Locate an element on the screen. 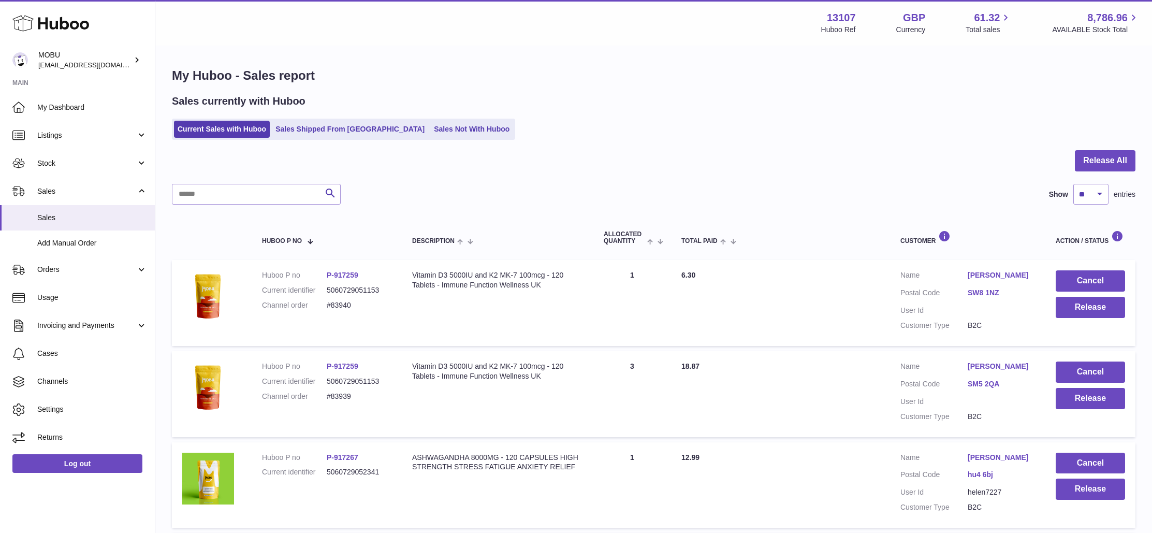 This screenshot has height=533, width=1152. dd: #83940 is located at coordinates (359, 305).